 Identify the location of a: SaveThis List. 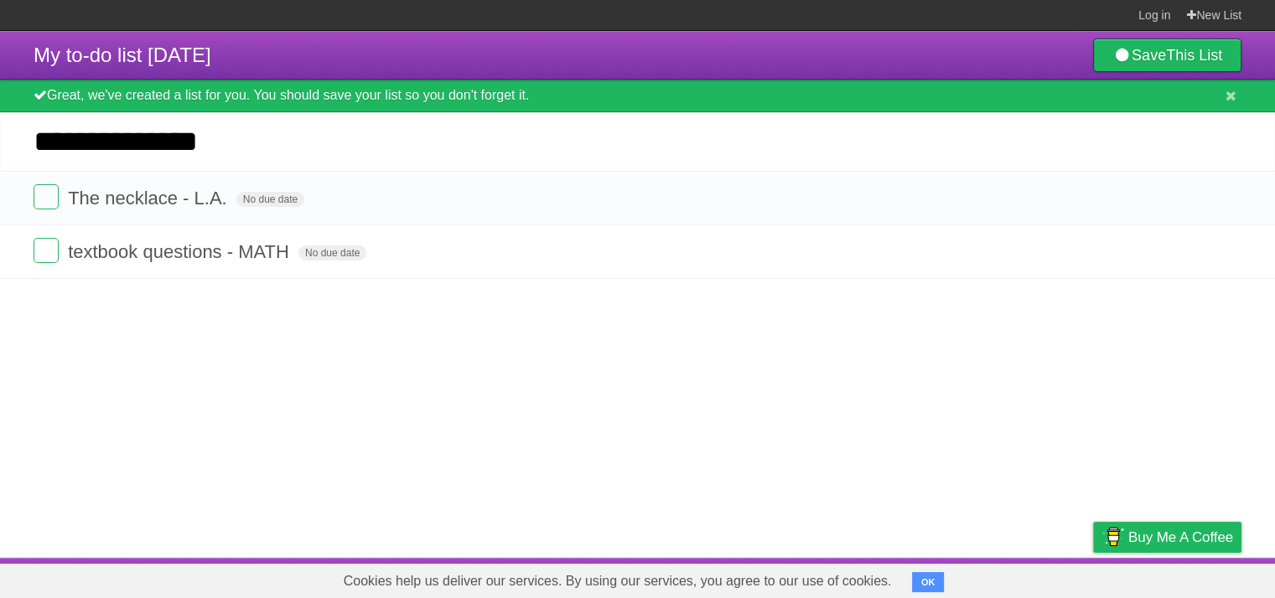
(1167, 55).